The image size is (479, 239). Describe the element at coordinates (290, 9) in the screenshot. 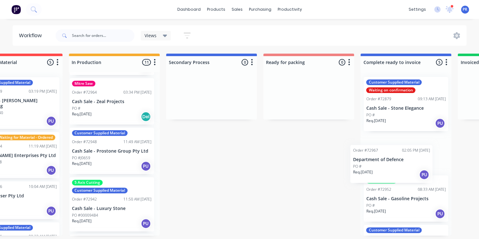

I see `div: productivity` at that location.